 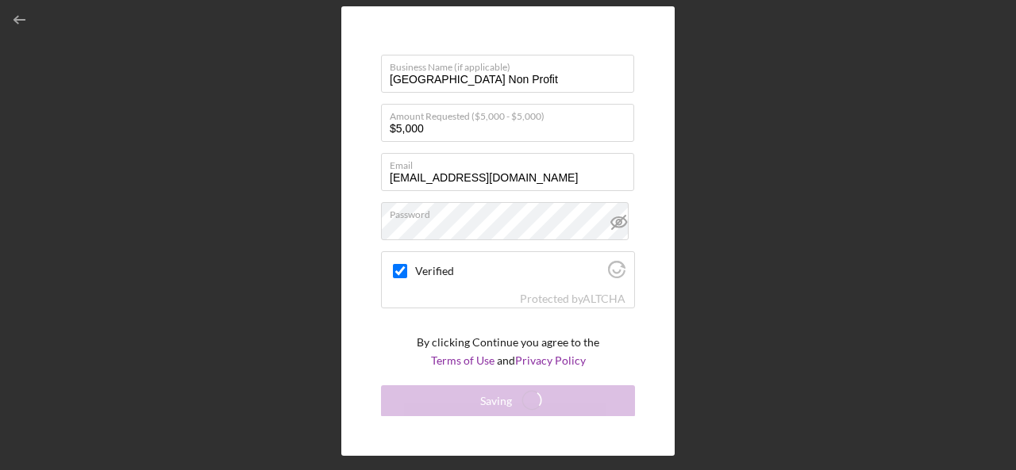 I want to click on label: Email, so click(x=512, y=163).